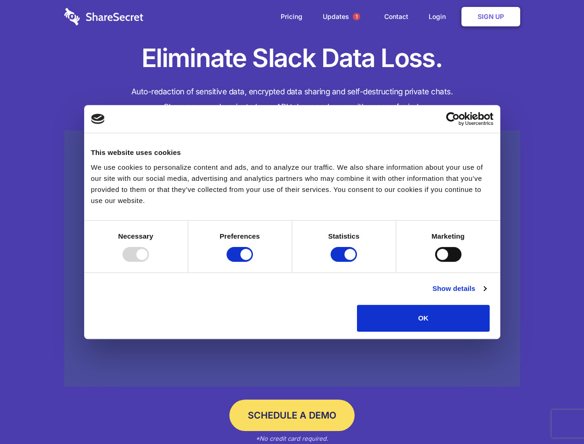 The width and height of the screenshot is (584, 444). Describe the element at coordinates (239, 236) in the screenshot. I see `strong: Preferences` at that location.